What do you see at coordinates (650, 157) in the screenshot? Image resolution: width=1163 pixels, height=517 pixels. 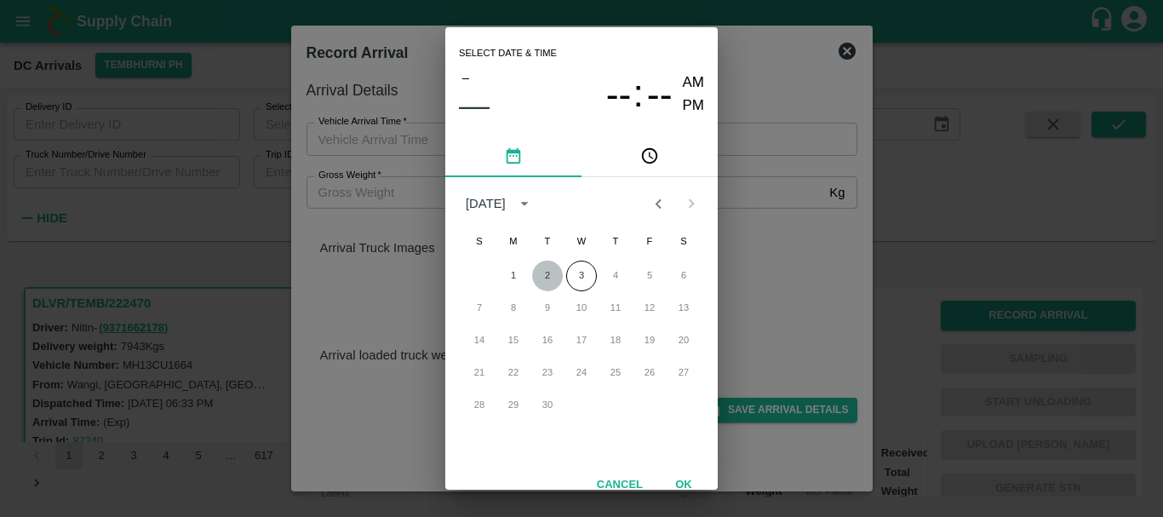 I see `button: pick time` at bounding box center [650, 157].